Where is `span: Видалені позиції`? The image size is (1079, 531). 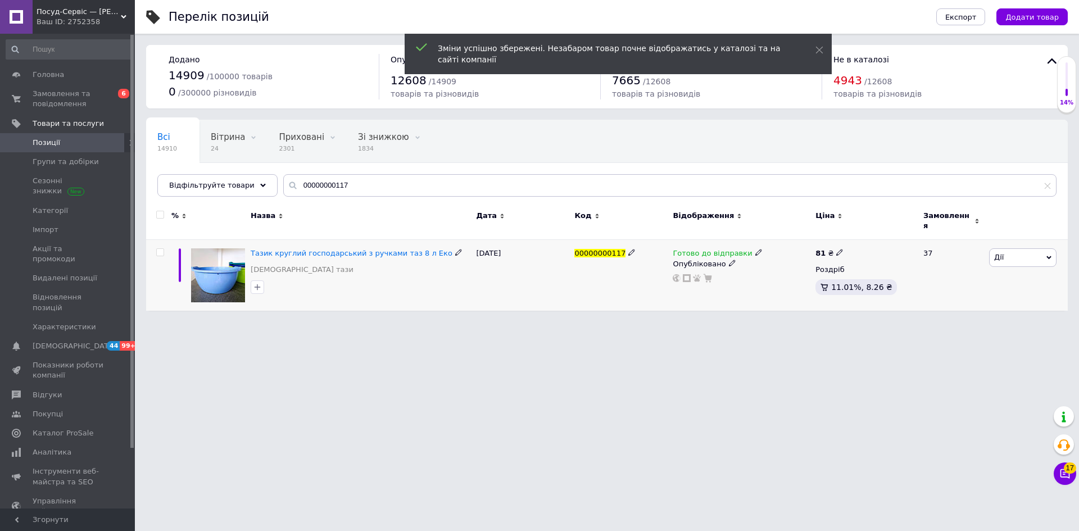 span: Видалені позиції is located at coordinates (65, 278).